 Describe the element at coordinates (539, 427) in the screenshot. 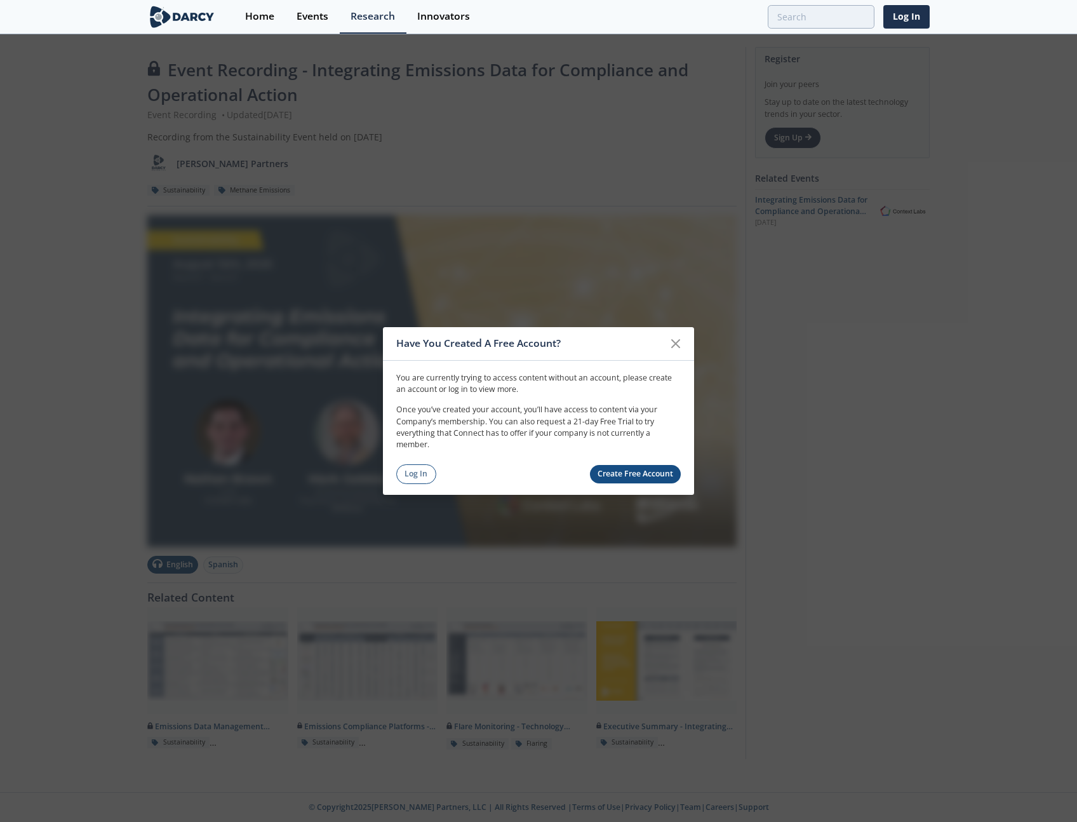

I see `p: Once you’ve created your account, you’ll have access to content via your Company’s membership. Yo...` at that location.